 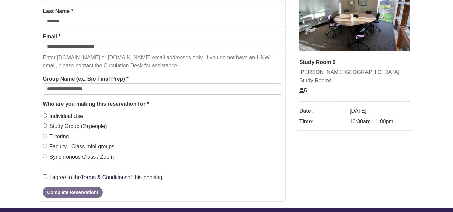 What do you see at coordinates (104, 177) in the screenshot?
I see `a: Terms & Conditions` at bounding box center [104, 177].